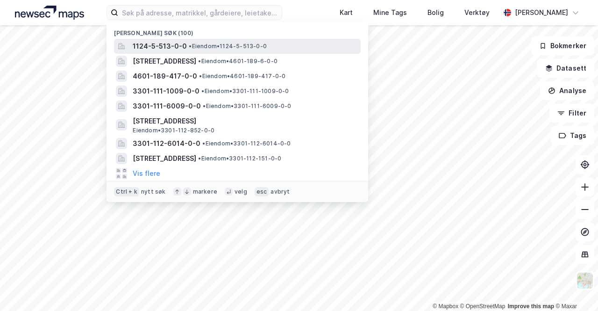 Image resolution: width=598 pixels, height=311 pixels. What do you see at coordinates (160, 46) in the screenshot?
I see `span: 1124-5-513-0-0` at bounding box center [160, 46].